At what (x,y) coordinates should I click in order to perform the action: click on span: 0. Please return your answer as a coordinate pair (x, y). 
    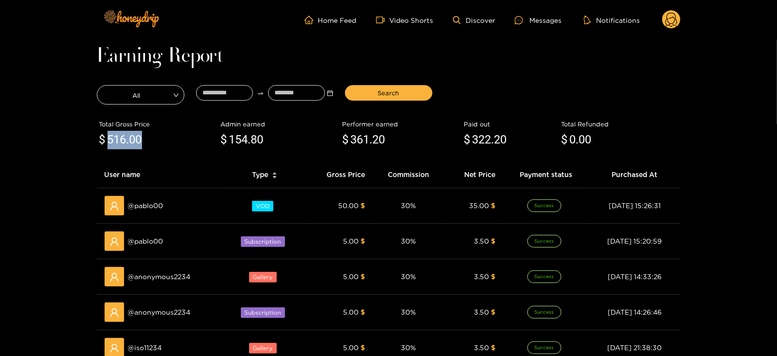
    Looking at the image, I should click on (573, 140).